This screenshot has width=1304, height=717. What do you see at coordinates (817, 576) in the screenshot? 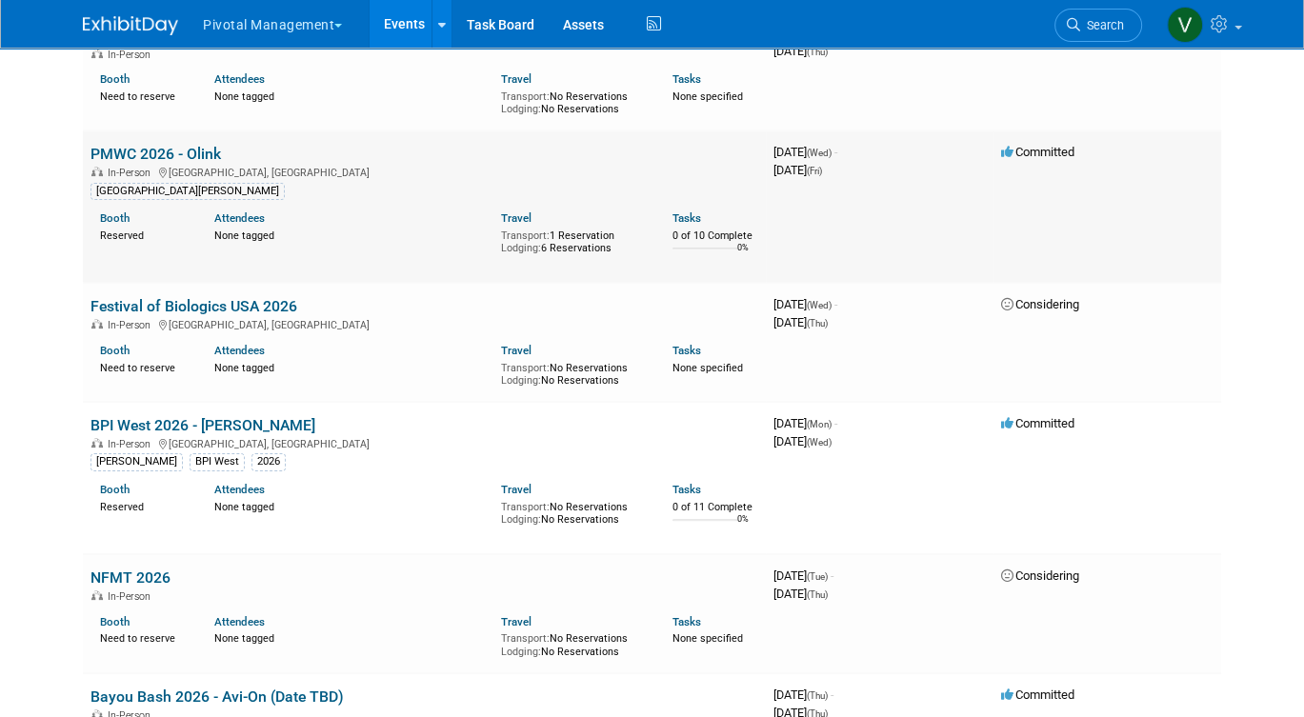
I see `span: (Tue)` at bounding box center [817, 576].